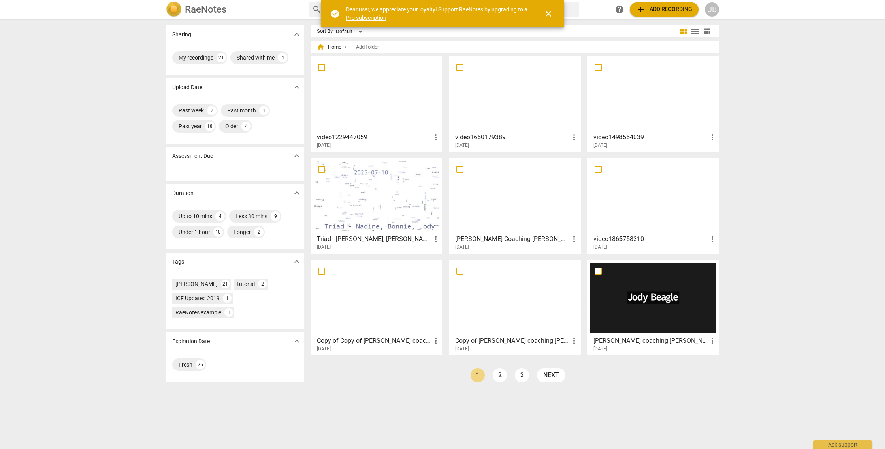 The width and height of the screenshot is (885, 449). What do you see at coordinates (707, 32) in the screenshot?
I see `button: Table view` at bounding box center [707, 32].